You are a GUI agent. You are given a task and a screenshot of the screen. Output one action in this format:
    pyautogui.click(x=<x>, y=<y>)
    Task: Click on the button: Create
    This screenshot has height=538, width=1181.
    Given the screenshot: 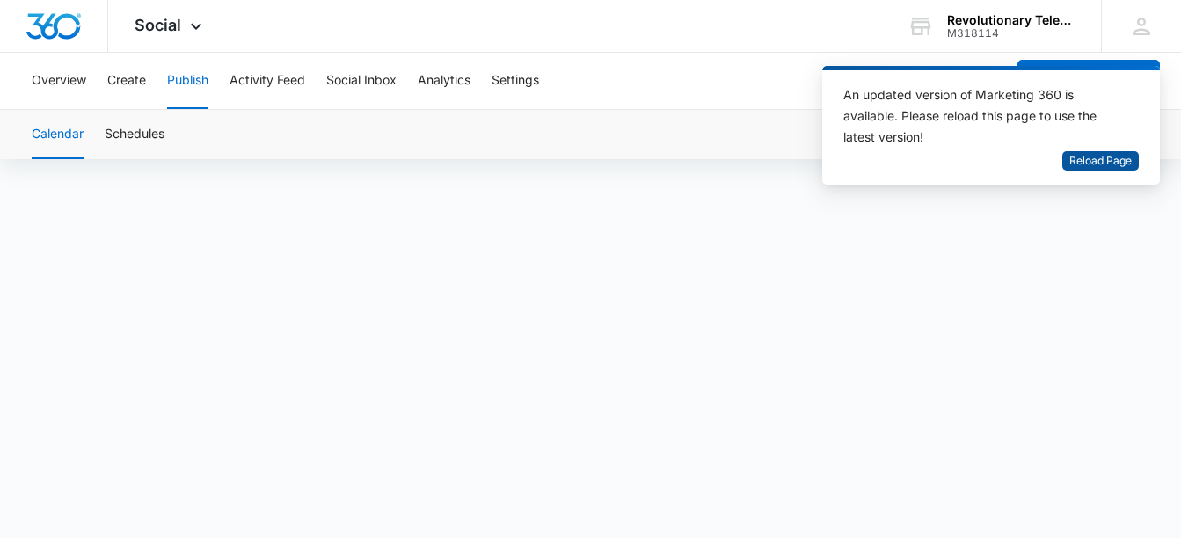 What is the action you would take?
    pyautogui.click(x=127, y=81)
    